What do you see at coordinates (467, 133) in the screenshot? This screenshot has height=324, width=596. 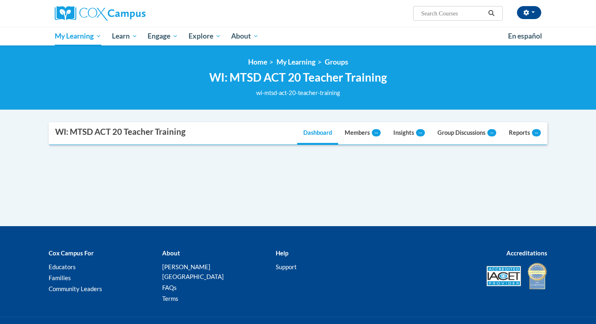 I see `a: Group Discussions--` at bounding box center [467, 133].